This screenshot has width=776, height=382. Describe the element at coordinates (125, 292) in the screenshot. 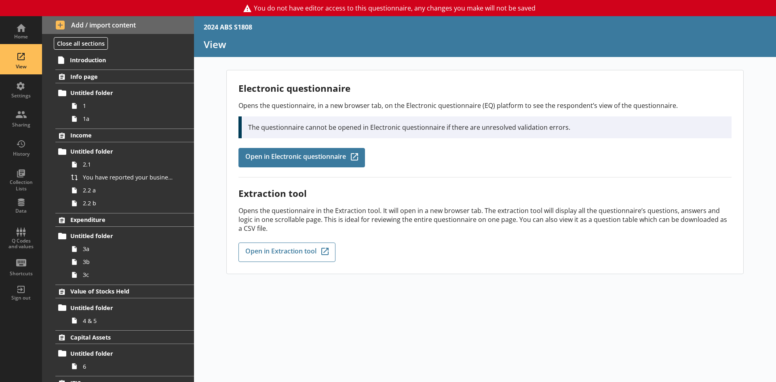

I see `a: Value of Stocks Held` at that location.